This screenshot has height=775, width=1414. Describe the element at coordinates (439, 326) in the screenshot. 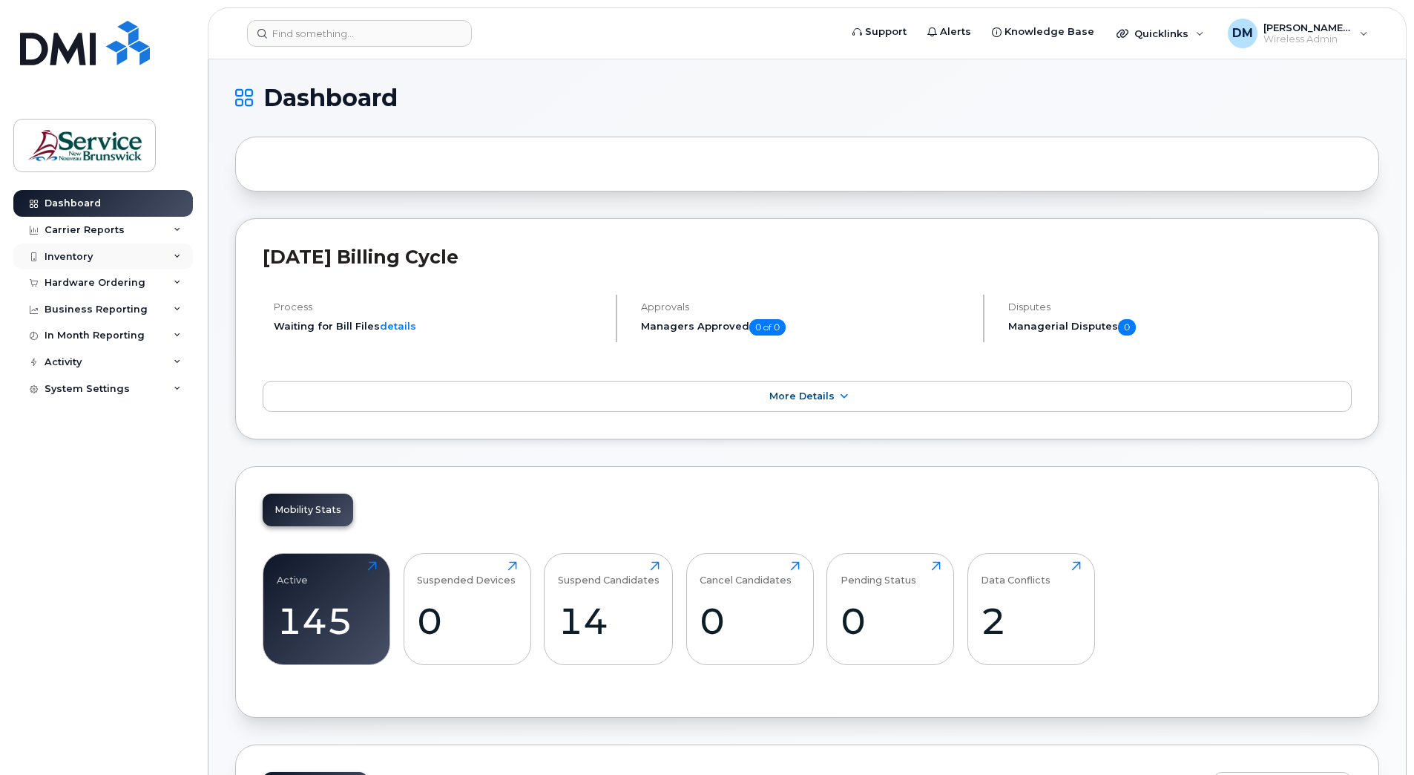

I see `li: Waiting for Bill Files` at that location.